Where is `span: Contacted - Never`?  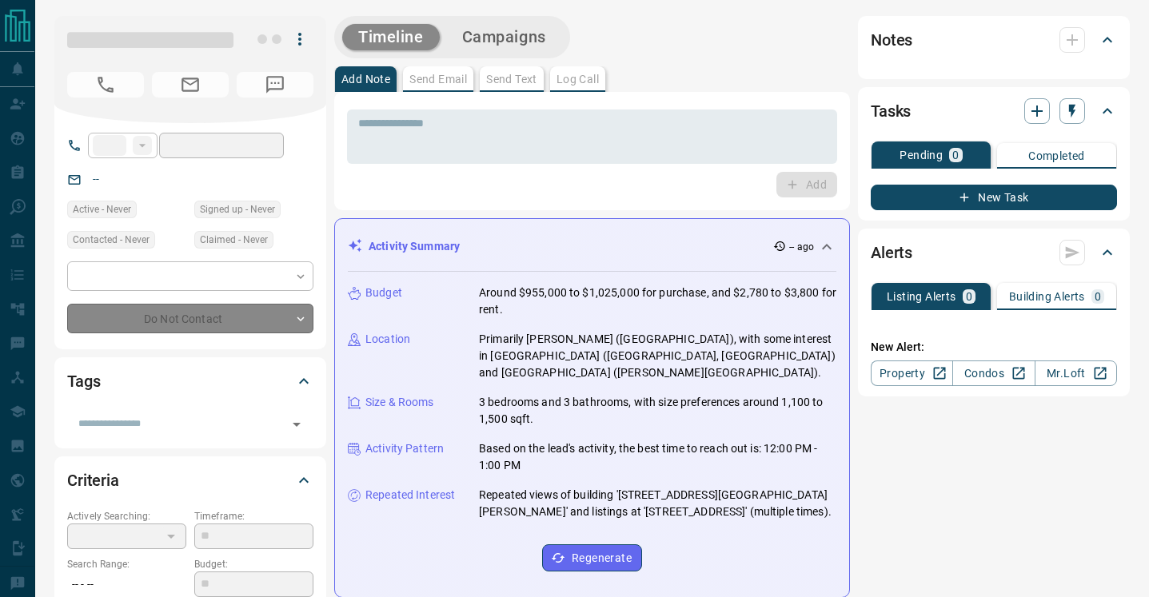
span: Contacted - Never is located at coordinates (111, 240).